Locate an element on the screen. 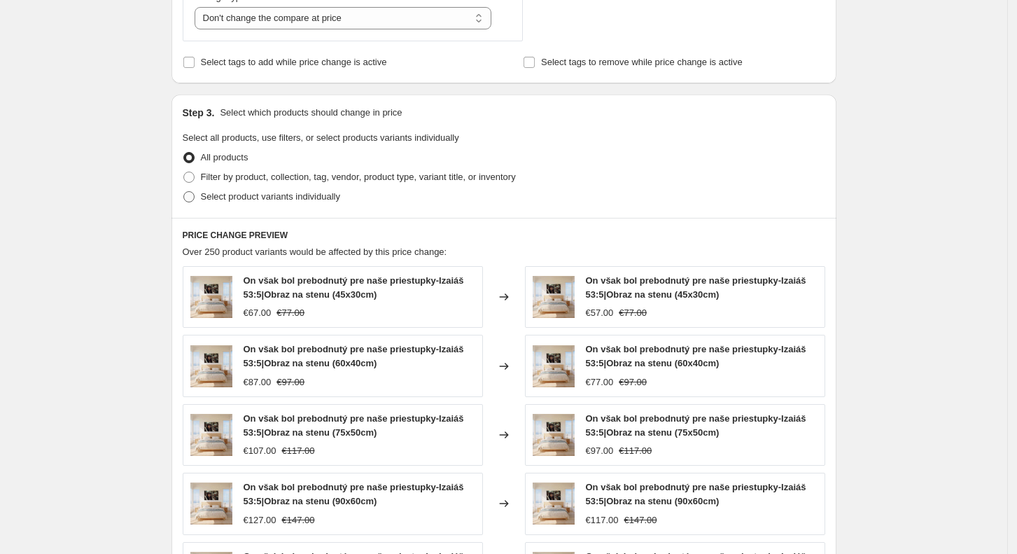 This screenshot has height=554, width=1017. span: Select product variants individually is located at coordinates (270, 196).